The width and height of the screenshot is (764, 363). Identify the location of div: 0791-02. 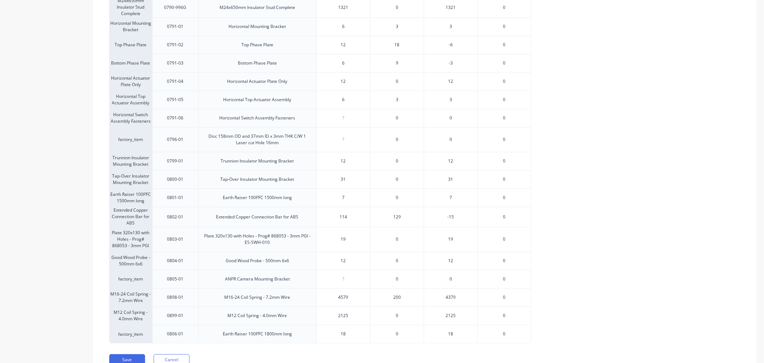
(176, 45).